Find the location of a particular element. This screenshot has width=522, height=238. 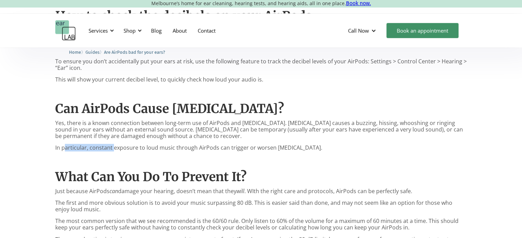

a: Home is located at coordinates (75, 52).